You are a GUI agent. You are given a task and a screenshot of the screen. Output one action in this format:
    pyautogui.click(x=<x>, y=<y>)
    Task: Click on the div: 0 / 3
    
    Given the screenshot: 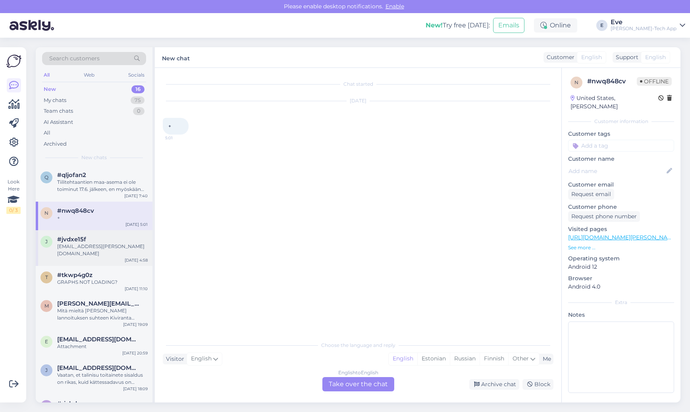 What is the action you would take?
    pyautogui.click(x=13, y=210)
    